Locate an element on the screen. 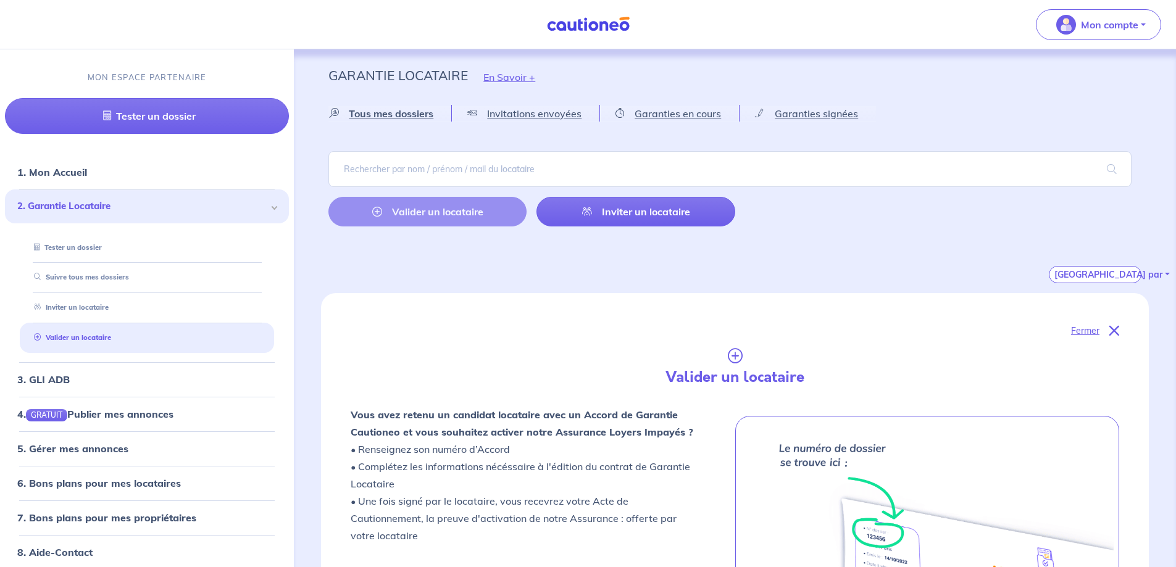 This screenshot has width=1176, height=567. div: Valider un locataire is located at coordinates (147, 338).